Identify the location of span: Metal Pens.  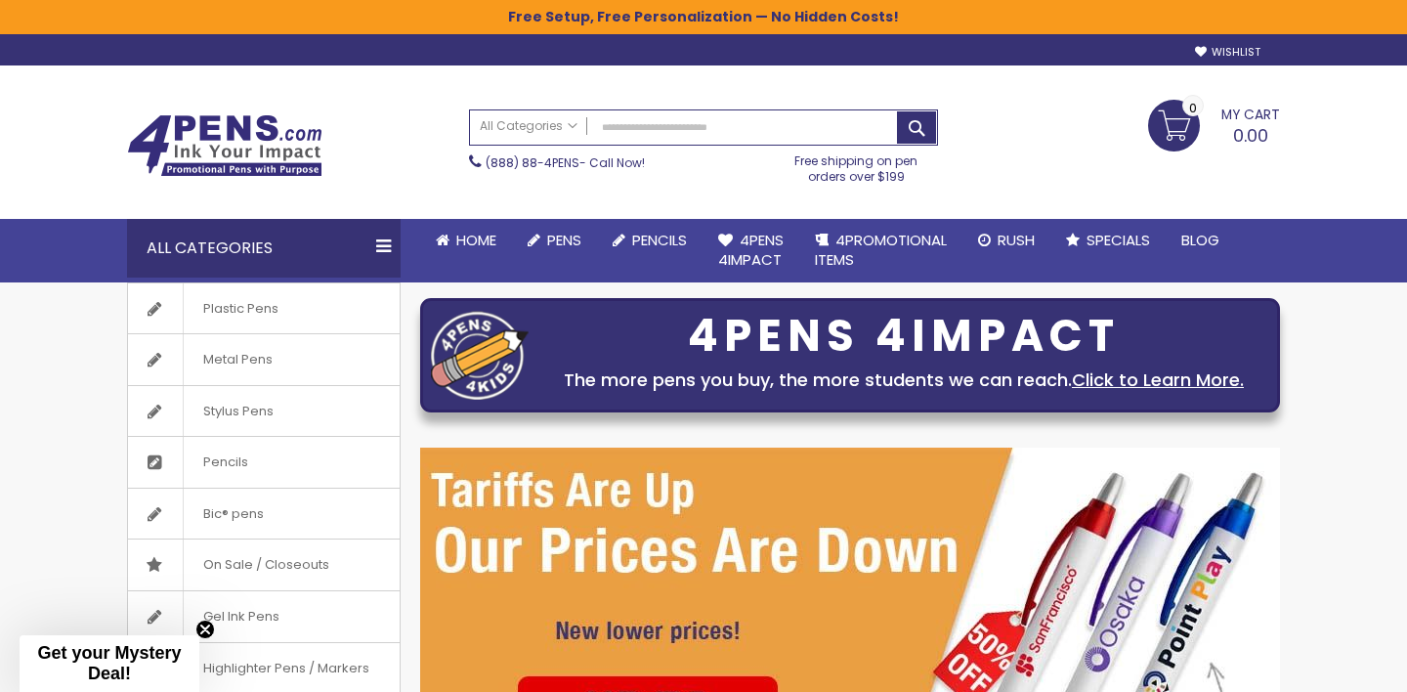
(237, 360).